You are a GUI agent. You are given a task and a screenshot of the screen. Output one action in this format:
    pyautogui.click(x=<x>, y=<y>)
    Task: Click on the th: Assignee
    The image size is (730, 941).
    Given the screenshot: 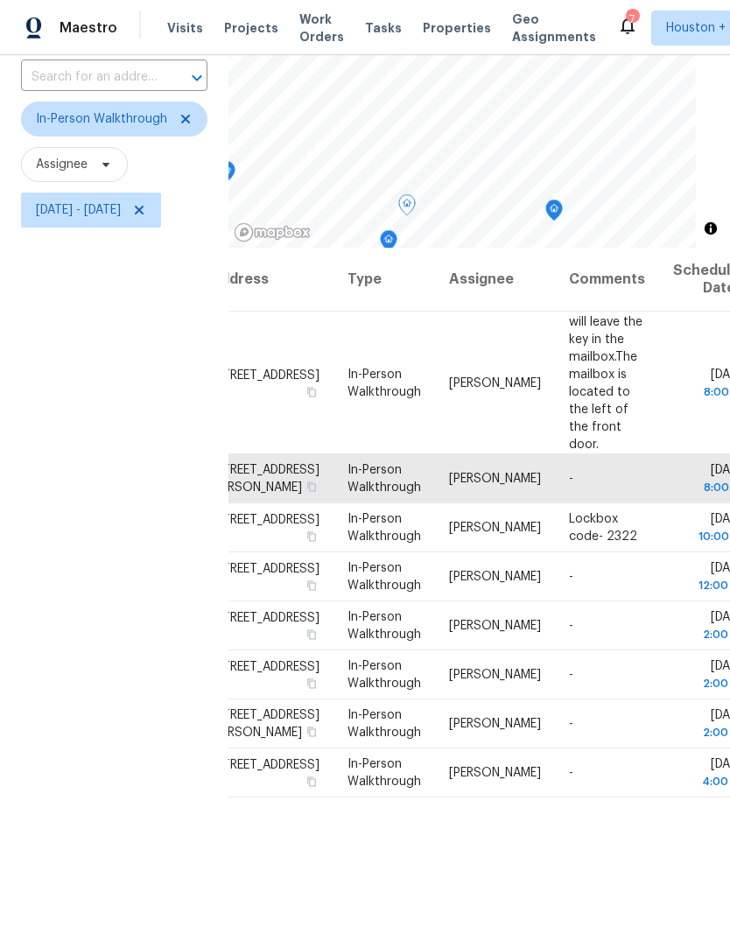 What is the action you would take?
    pyautogui.click(x=495, y=279)
    